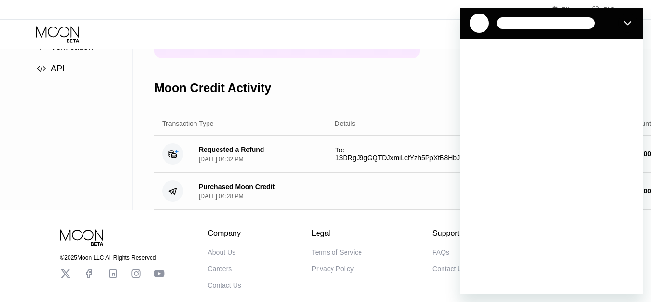 The width and height of the screenshot is (651, 302). What do you see at coordinates (112, 258) in the screenshot?
I see `div: © 2025 Moon LLC All Rights Reserved` at bounding box center [112, 258].